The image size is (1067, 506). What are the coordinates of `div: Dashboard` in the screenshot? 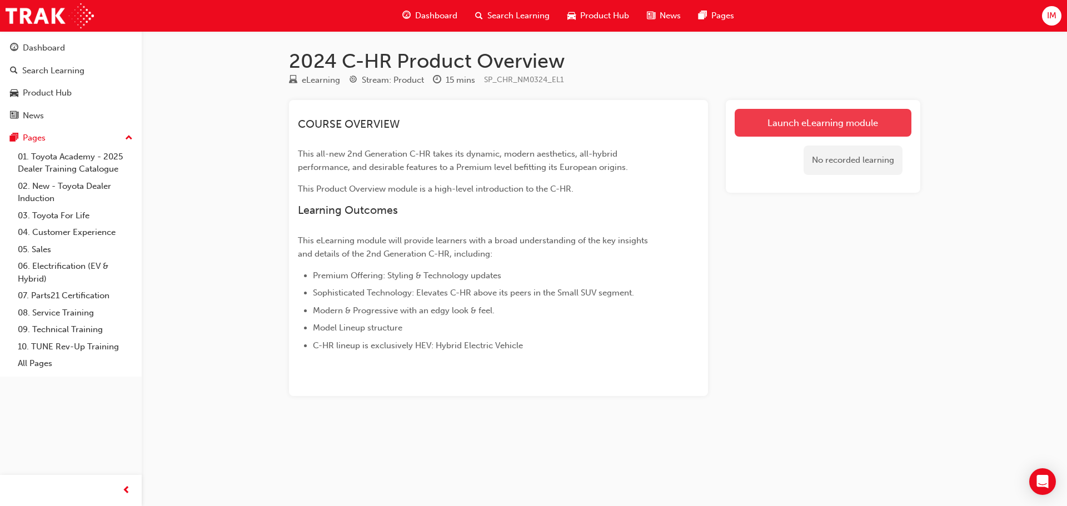 It's located at (44, 48).